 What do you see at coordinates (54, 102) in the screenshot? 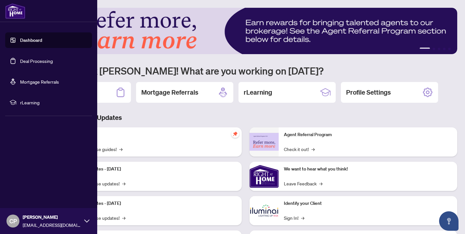
I see `span: rLearning` at bounding box center [54, 102].